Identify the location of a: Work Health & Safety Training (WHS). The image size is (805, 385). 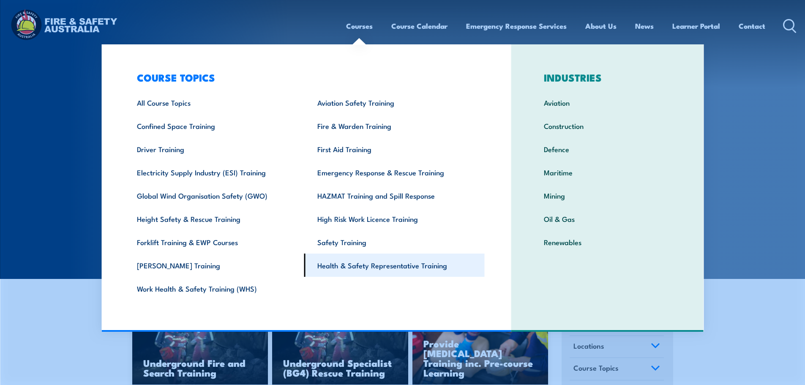
(214, 288).